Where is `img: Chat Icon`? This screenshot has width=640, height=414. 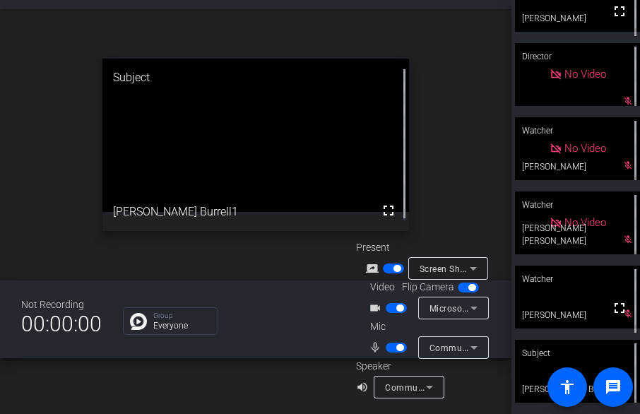 img: Chat Icon is located at coordinates (138, 321).